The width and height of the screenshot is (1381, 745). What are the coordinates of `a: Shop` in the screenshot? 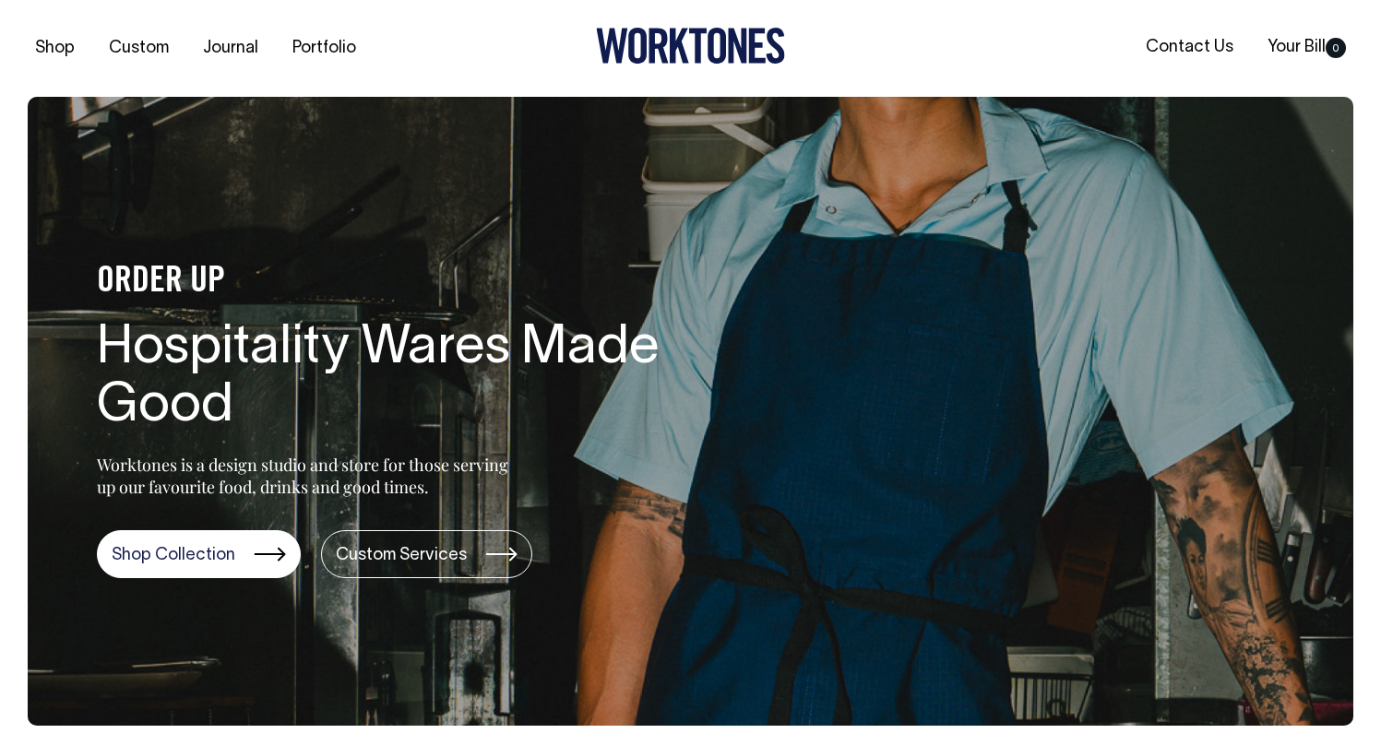 It's located at (54, 48).